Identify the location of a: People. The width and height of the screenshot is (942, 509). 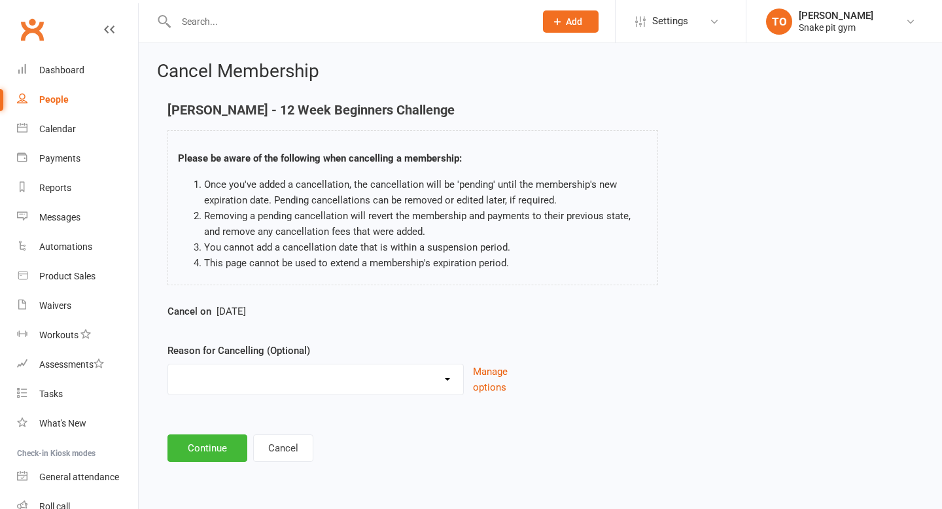
(77, 99).